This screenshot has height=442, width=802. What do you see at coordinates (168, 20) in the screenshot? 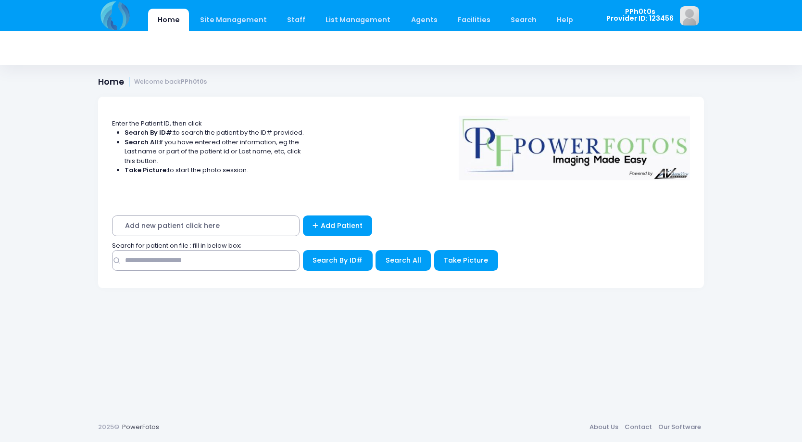
I see `a: Home` at bounding box center [168, 20].